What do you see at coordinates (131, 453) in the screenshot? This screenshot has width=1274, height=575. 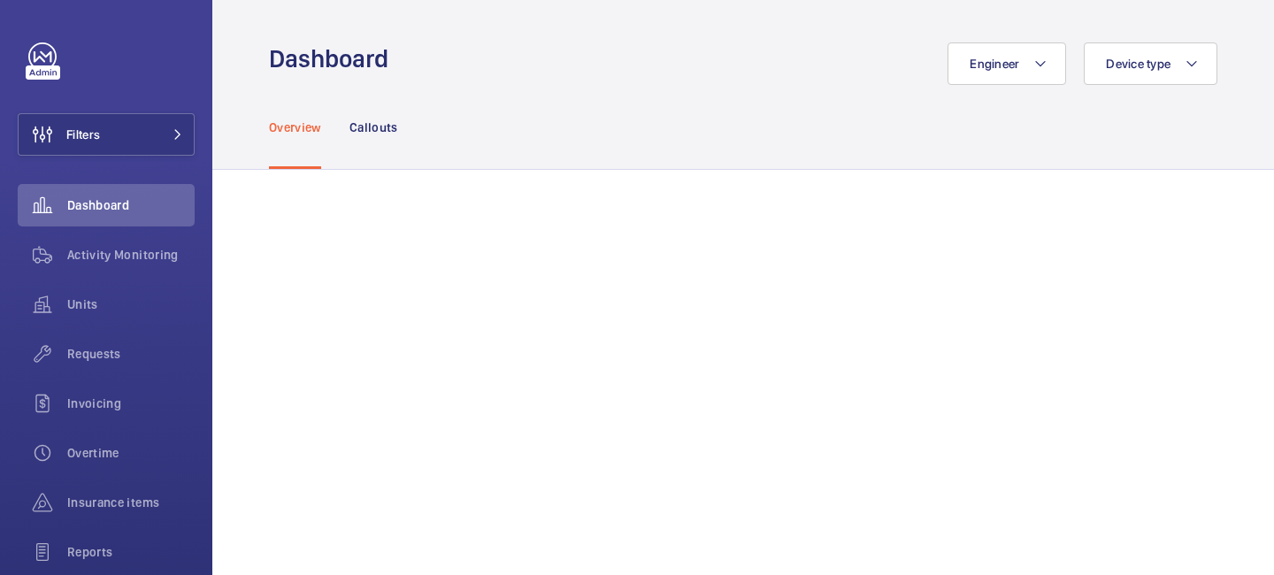 I see `span: Overtime` at bounding box center [131, 453].